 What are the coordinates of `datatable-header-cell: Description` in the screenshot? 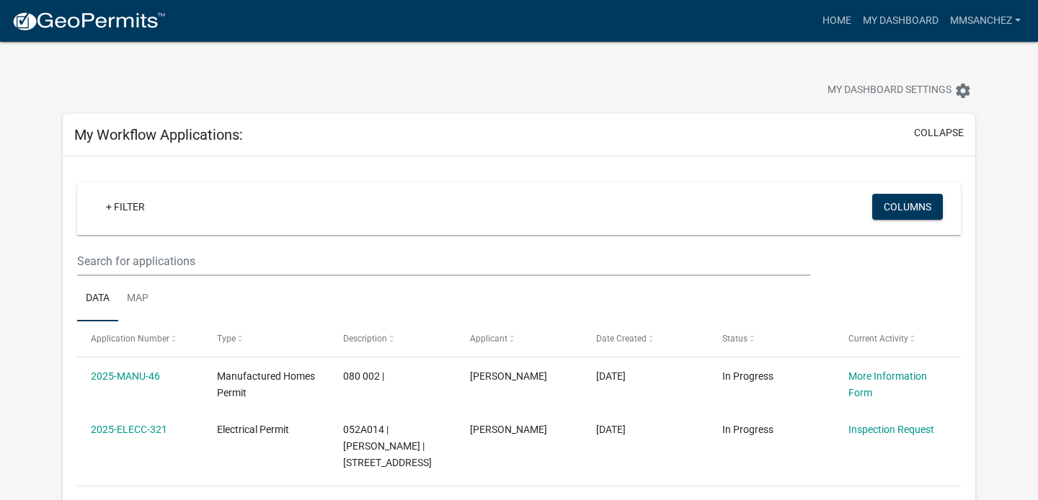 It's located at (392, 339).